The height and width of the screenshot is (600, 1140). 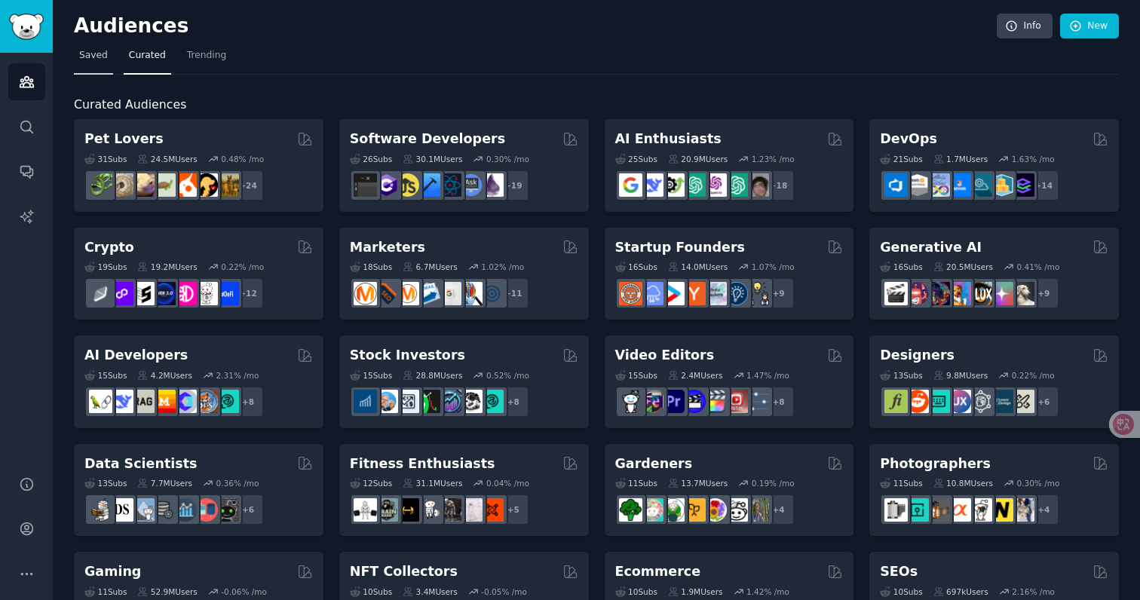 I want to click on img: learndesign, so click(x=1002, y=401).